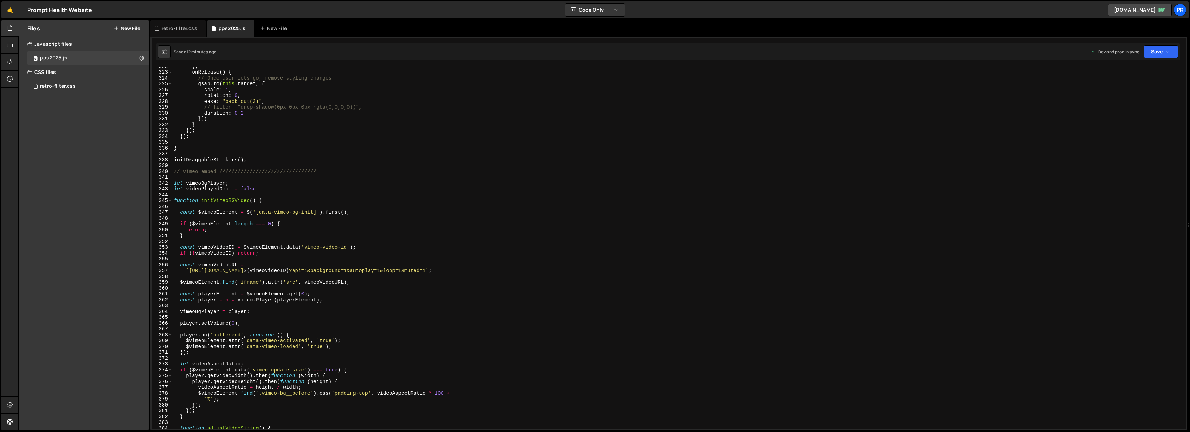  I want to click on div: 368, so click(162, 335).